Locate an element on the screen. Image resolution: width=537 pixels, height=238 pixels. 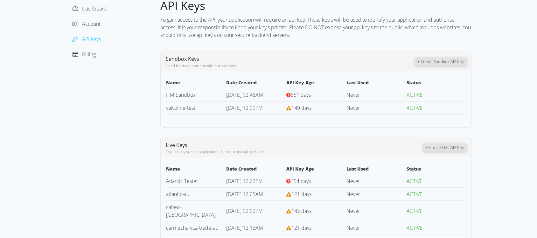
div: To gain access to the API, your application will require an api key. These key's will be used to ... is located at coordinates (316, 27).